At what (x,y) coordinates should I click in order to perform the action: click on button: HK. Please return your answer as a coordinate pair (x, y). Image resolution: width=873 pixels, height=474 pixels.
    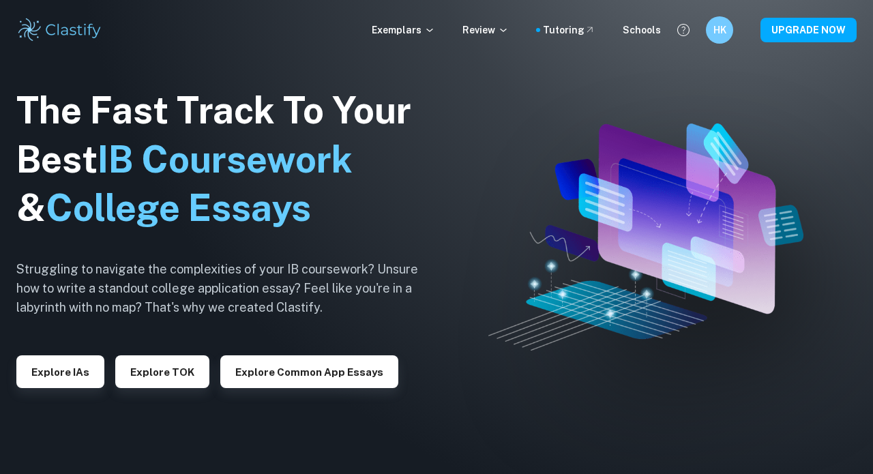
    Looking at the image, I should click on (719, 30).